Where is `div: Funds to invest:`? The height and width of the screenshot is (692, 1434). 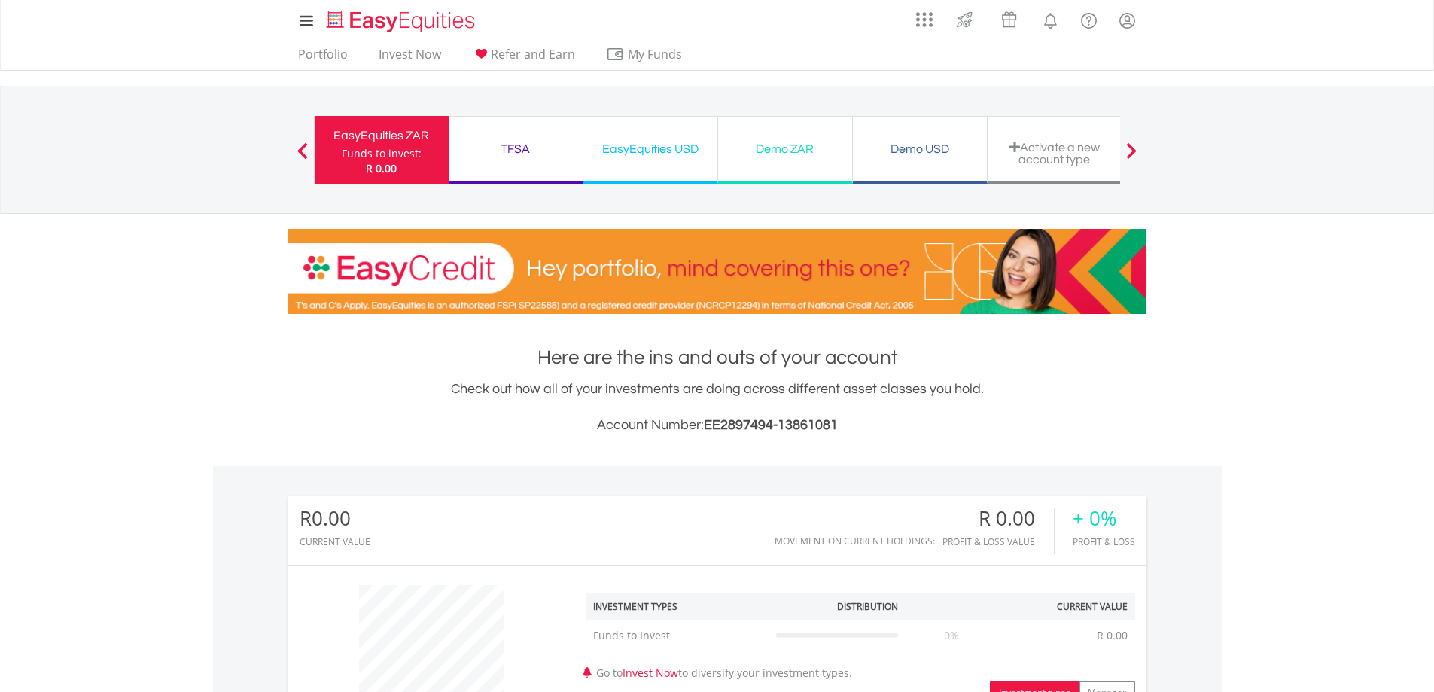
div: Funds to invest: is located at coordinates (382, 154).